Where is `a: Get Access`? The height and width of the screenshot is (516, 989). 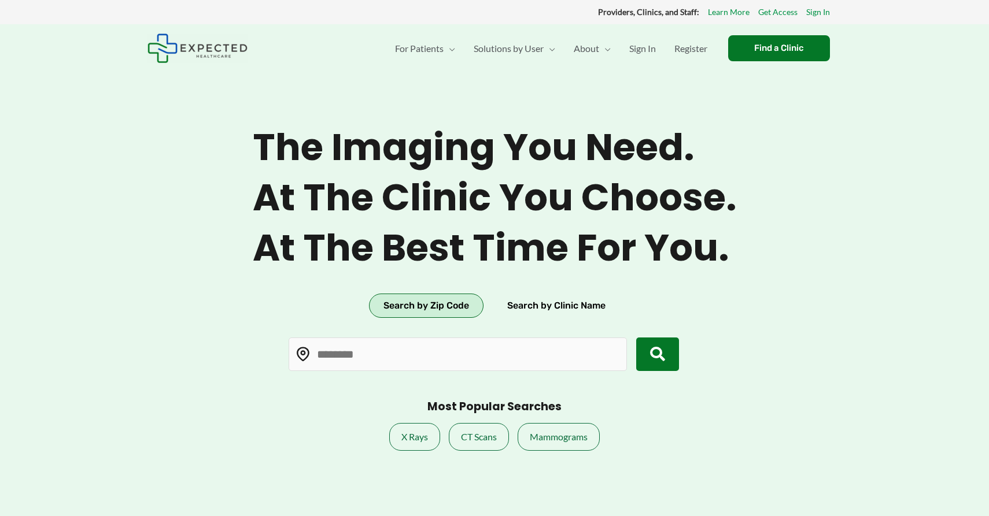
a: Get Access is located at coordinates (778, 12).